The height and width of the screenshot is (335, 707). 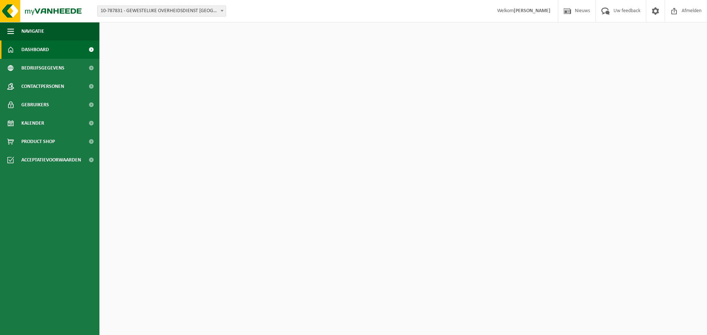 I want to click on span: Kalender, so click(x=33, y=123).